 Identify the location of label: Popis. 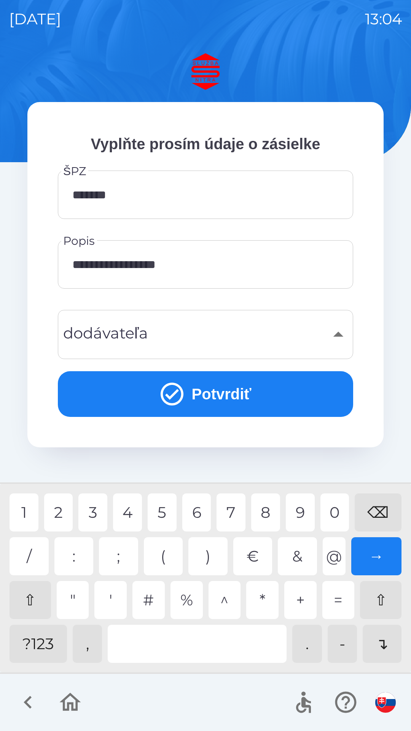
(79, 241).